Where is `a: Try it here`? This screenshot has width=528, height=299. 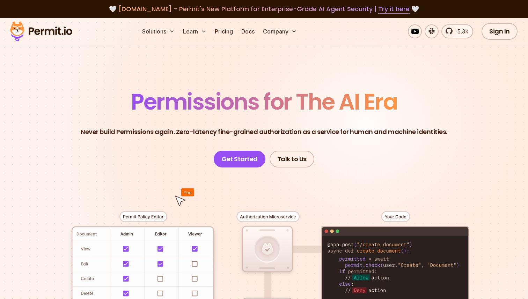 a: Try it here is located at coordinates (394, 9).